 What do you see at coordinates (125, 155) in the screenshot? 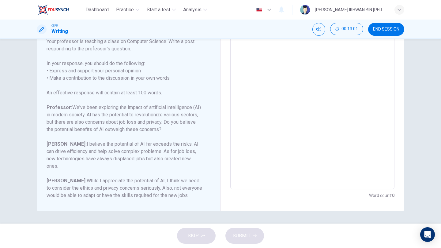
I see `h6: I believe the potential of AI far exceeds the risks. AI can drive efficiency and help solve compl...` at bounding box center [125, 155].